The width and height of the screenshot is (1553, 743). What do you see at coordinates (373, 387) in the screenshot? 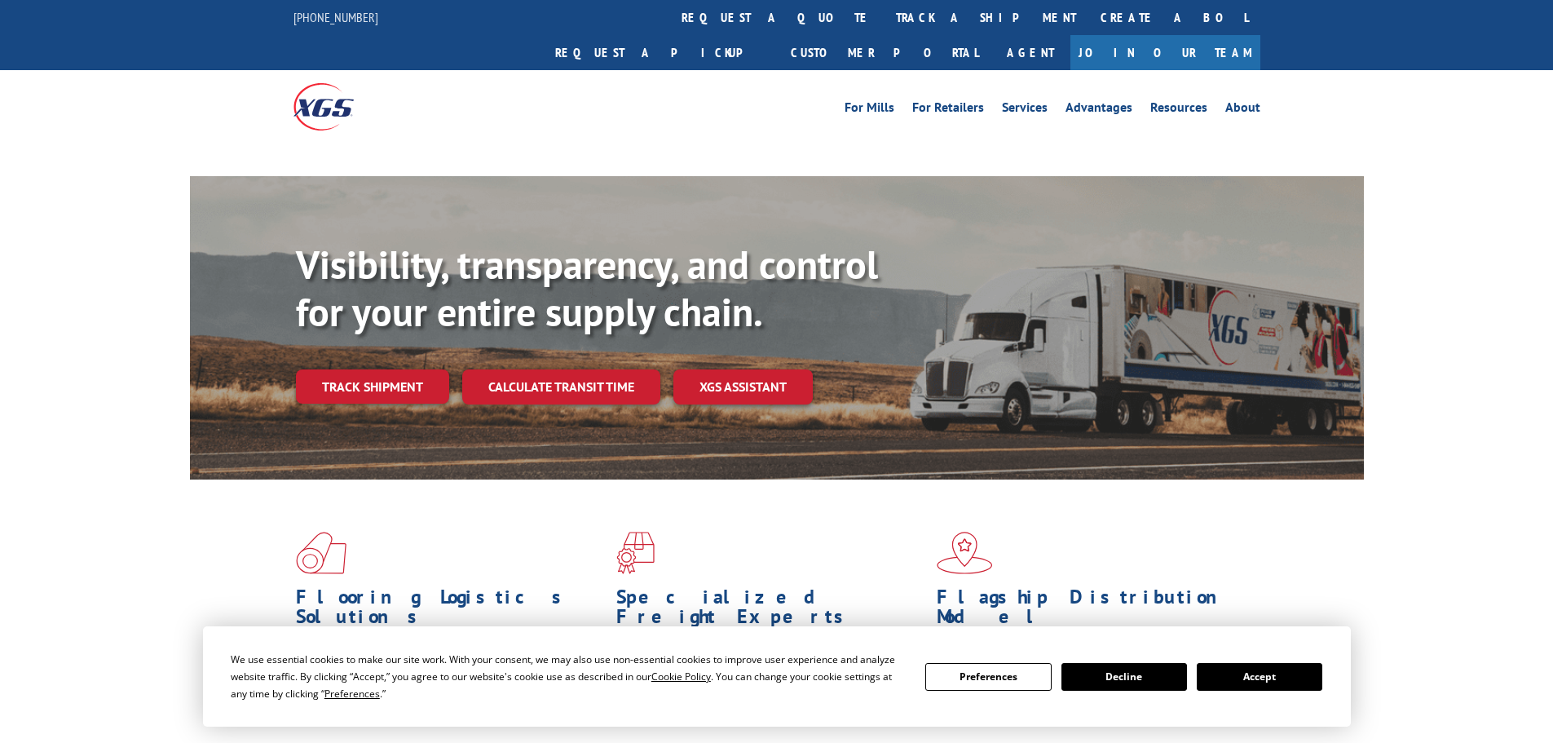
I see `a: Track shipment` at bounding box center [373, 387].